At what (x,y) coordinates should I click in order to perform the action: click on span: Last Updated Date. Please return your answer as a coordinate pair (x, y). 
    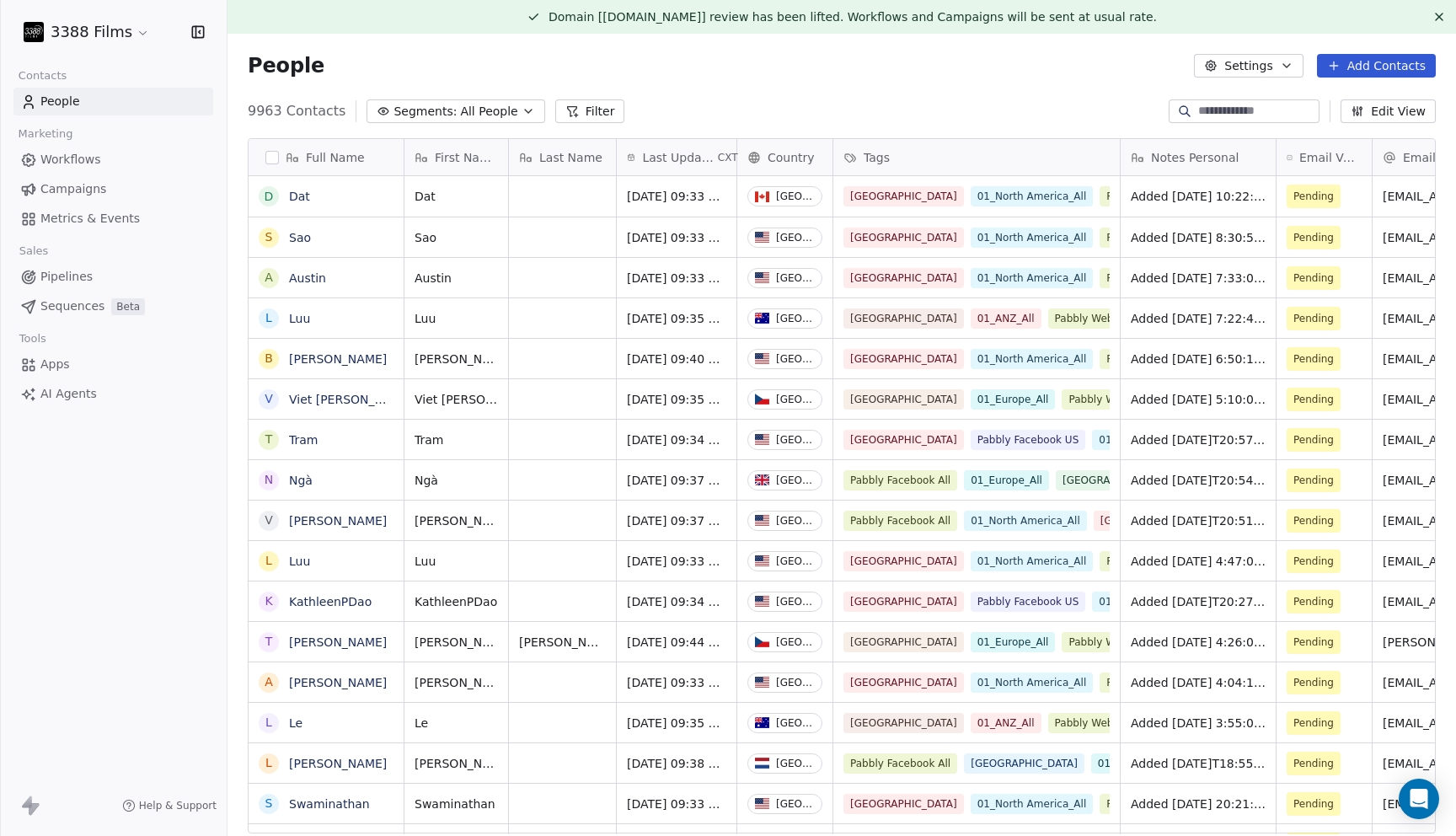
    Looking at the image, I should click on (677, 157).